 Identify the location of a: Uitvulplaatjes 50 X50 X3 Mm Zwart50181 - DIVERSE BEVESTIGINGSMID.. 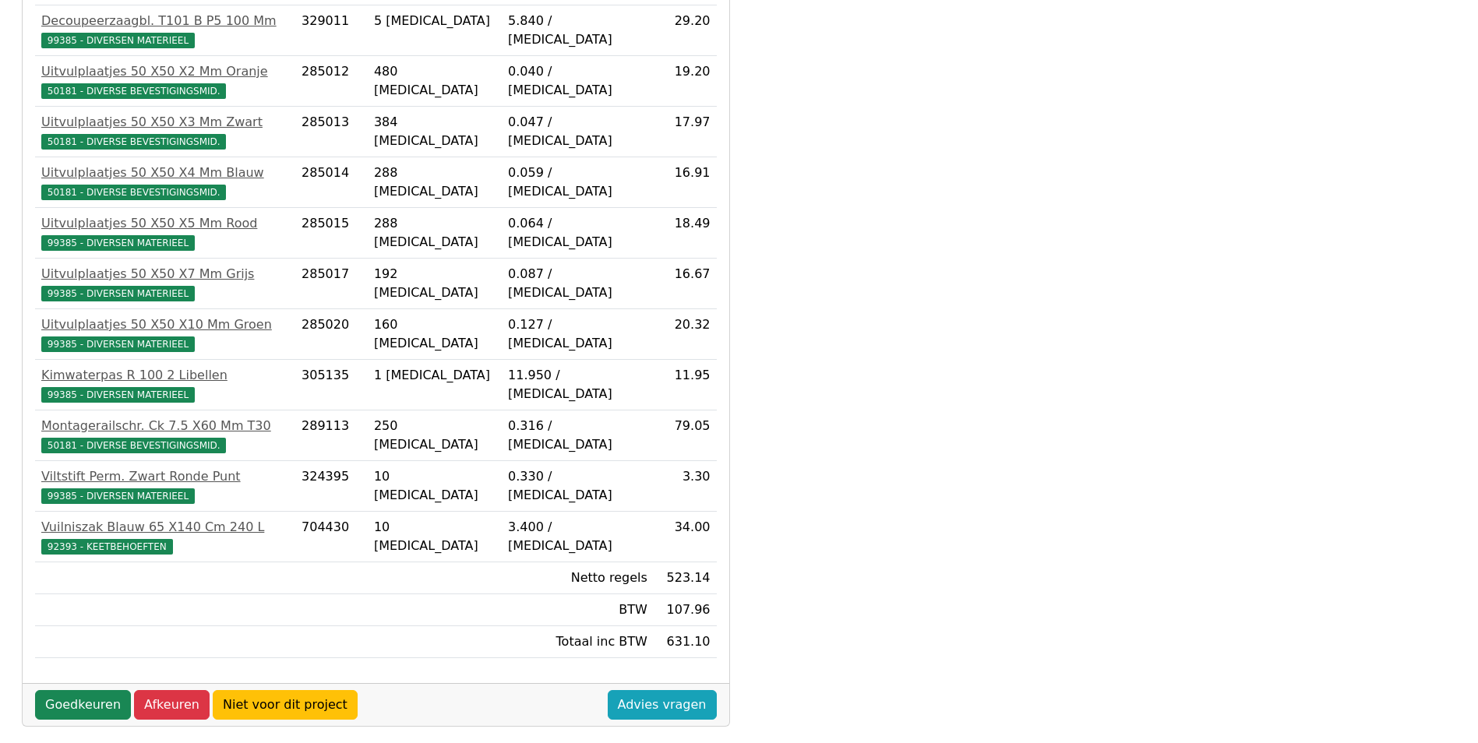
(165, 132).